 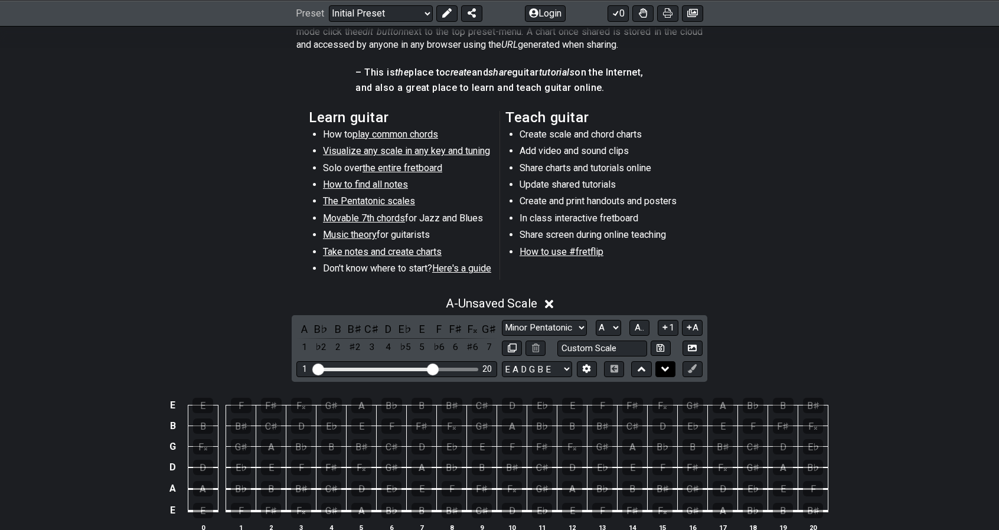 I want to click on button: Edit Preset, so click(x=447, y=13).